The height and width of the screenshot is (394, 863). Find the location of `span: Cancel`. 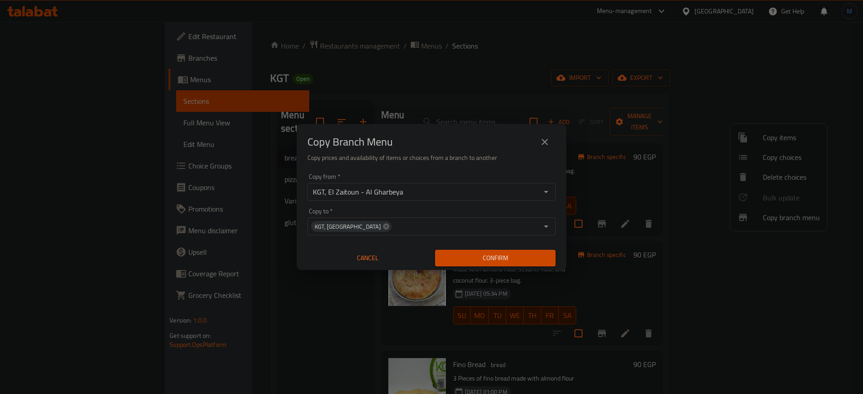

span: Cancel is located at coordinates (368, 258).